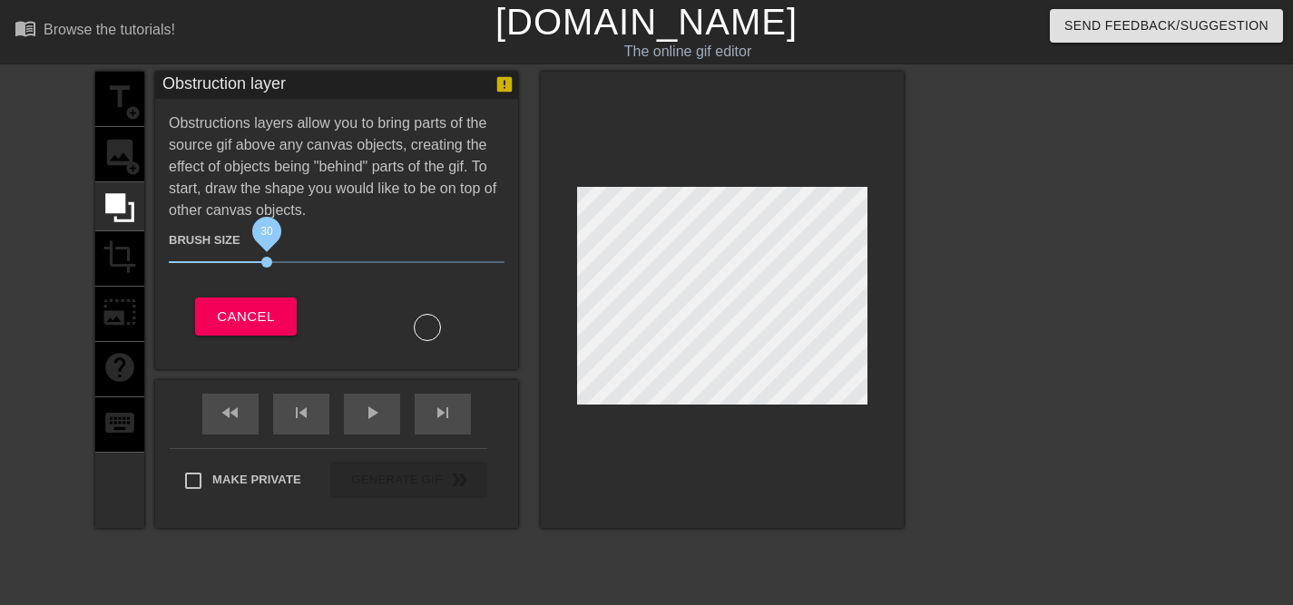  Describe the element at coordinates (204, 240) in the screenshot. I see `label: Brush Size` at that location.